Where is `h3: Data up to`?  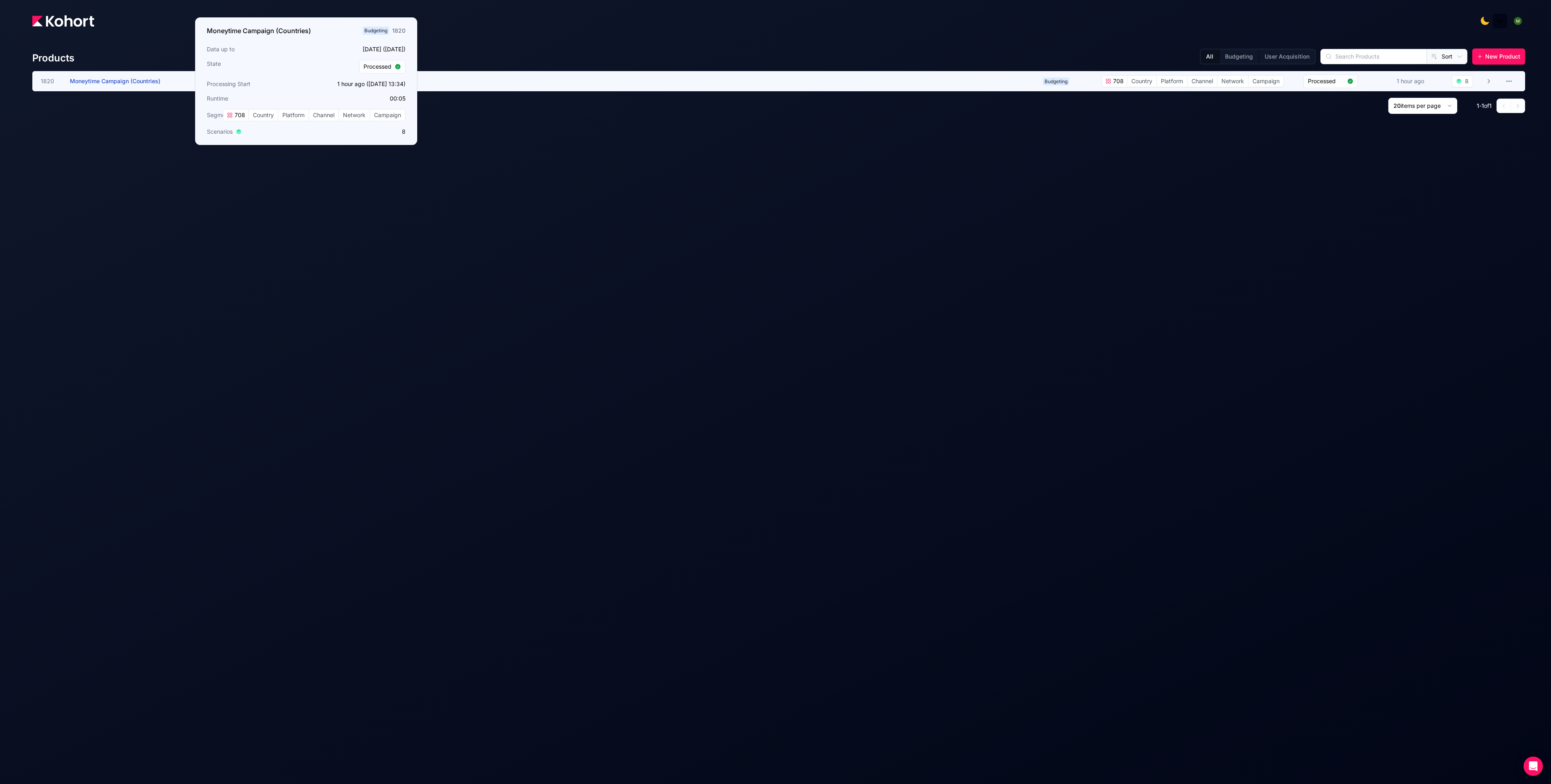 h3: Data up to is located at coordinates (256, 49).